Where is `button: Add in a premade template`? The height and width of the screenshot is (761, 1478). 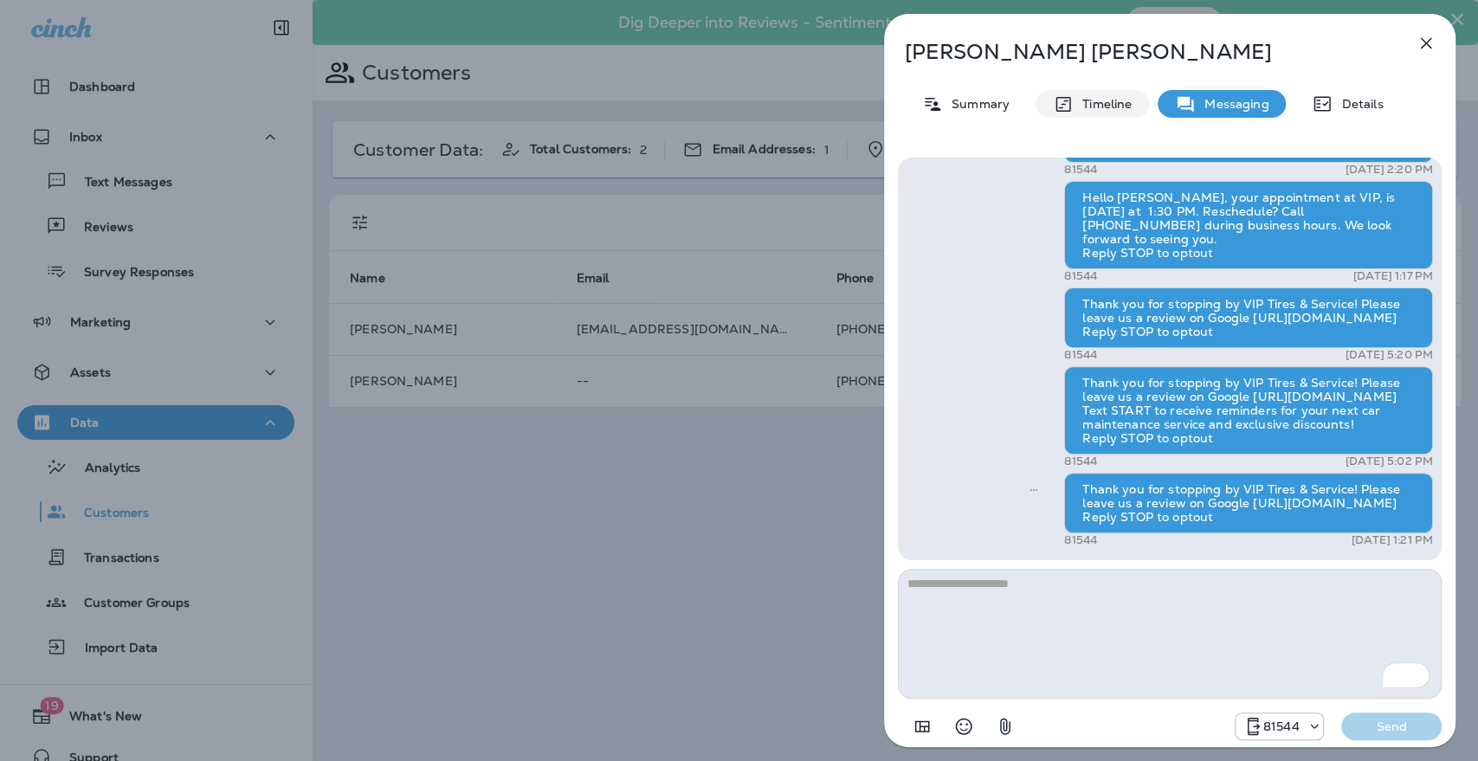 button: Add in a premade template is located at coordinates (922, 727).